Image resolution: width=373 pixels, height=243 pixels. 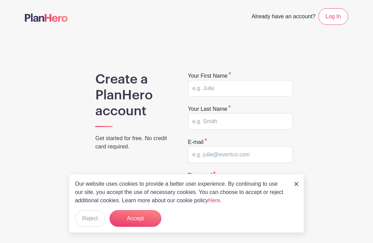 What do you see at coordinates (133, 96) in the screenshot?
I see `h1: Create a PlanHero account` at bounding box center [133, 96].